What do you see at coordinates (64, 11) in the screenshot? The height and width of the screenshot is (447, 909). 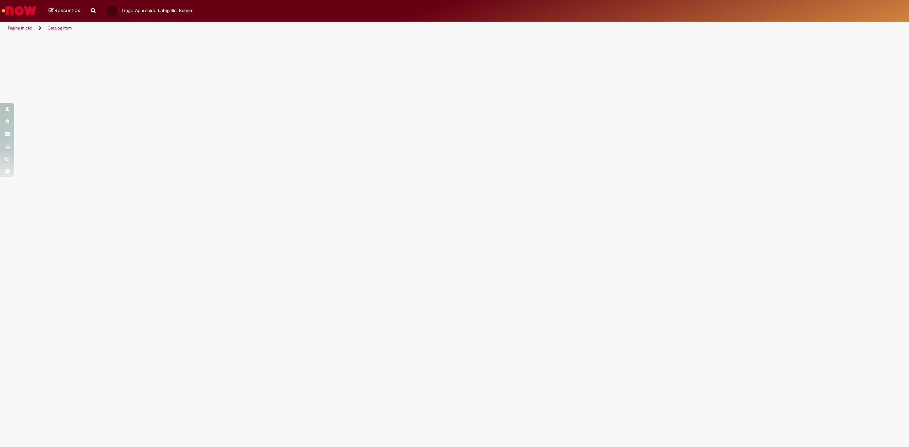 I see `a: Rascunhos` at bounding box center [64, 11].